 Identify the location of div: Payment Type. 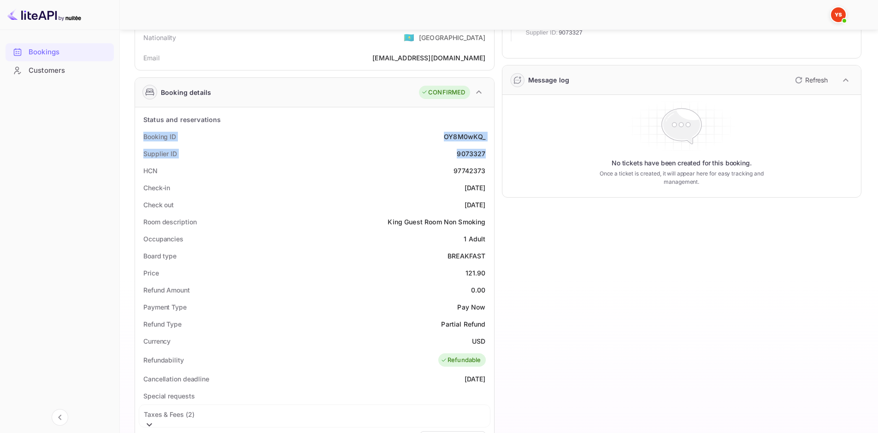
(165, 307).